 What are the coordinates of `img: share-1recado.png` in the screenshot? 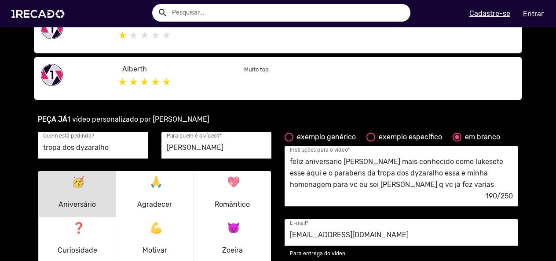 It's located at (52, 75).